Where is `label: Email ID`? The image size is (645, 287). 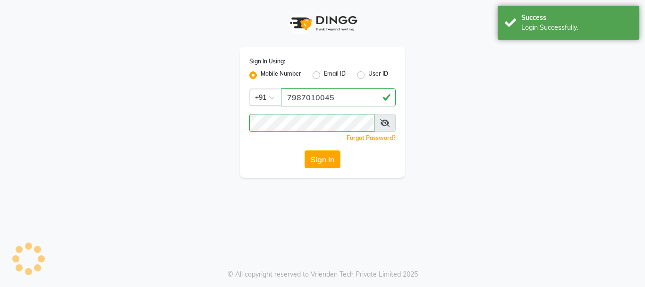
label: Email ID is located at coordinates (335, 75).